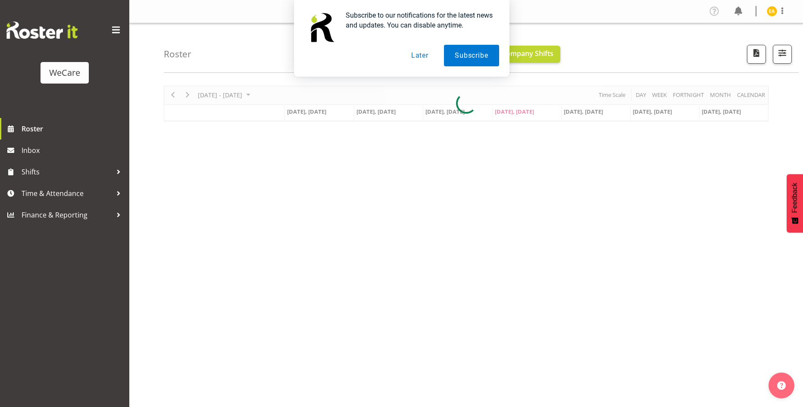  Describe the element at coordinates (781, 386) in the screenshot. I see `img: help-xxl-2.png` at that location.